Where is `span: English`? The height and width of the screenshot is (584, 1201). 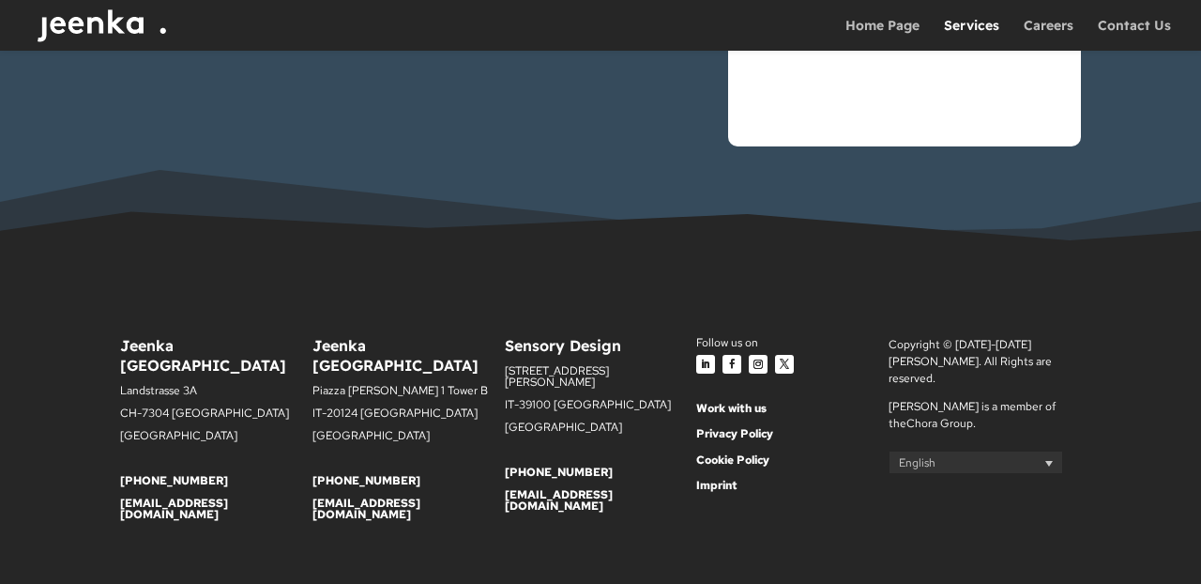 span: English is located at coordinates (917, 462).